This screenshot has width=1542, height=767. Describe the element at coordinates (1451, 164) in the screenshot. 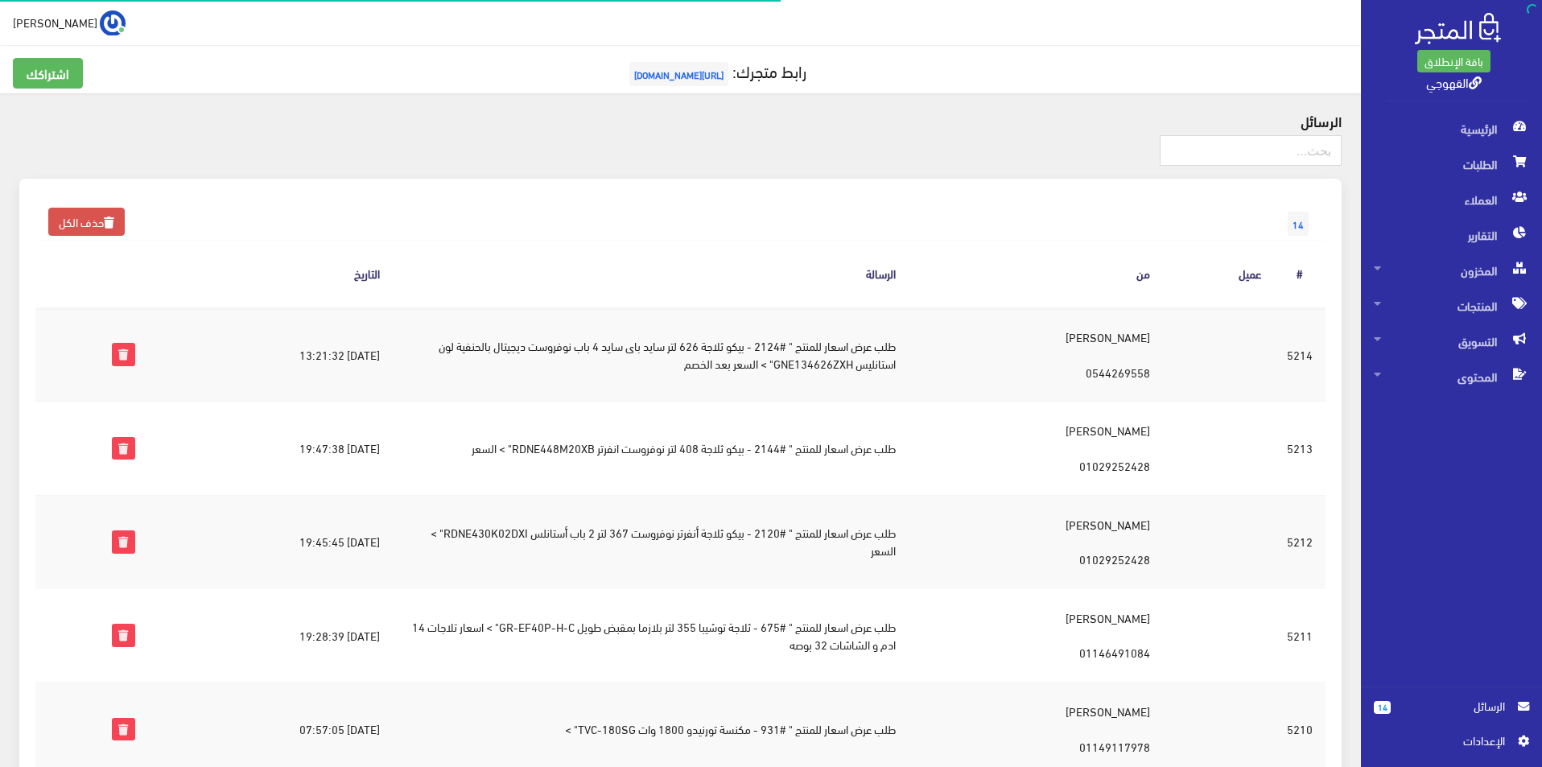

I see `a: الطلبات` at that location.